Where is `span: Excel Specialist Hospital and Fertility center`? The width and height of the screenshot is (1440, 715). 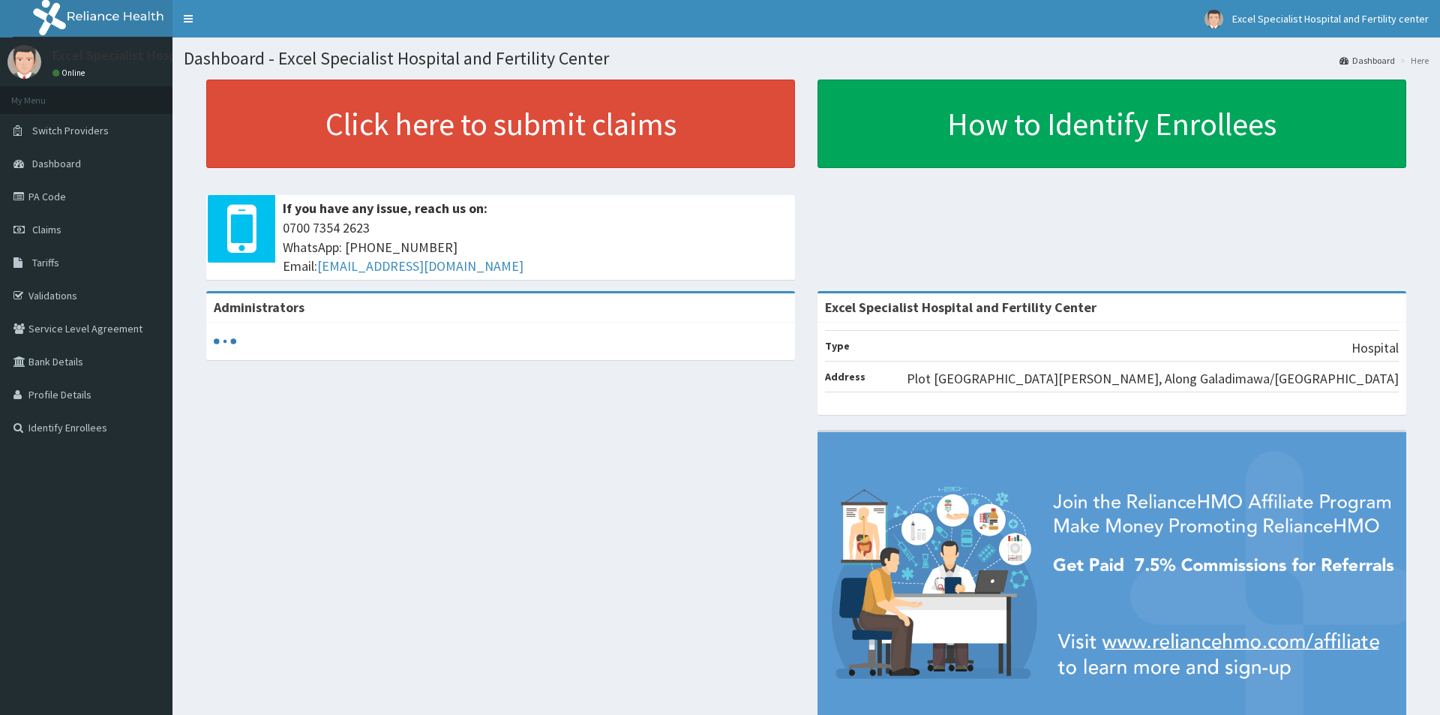
span: Excel Specialist Hospital and Fertility center is located at coordinates (1330, 19).